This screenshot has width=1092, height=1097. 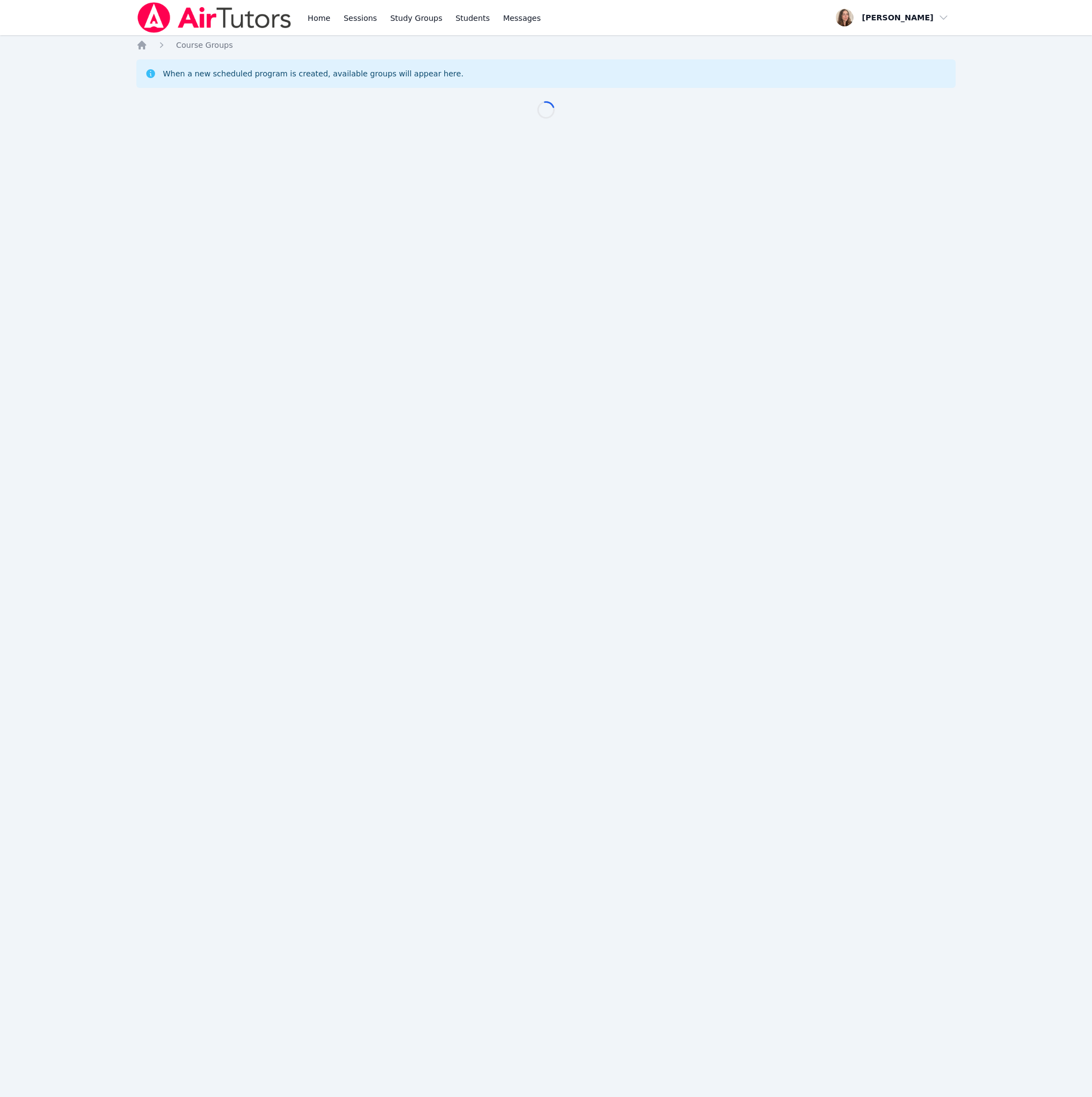 What do you see at coordinates (522, 18) in the screenshot?
I see `span: Messages` at bounding box center [522, 18].